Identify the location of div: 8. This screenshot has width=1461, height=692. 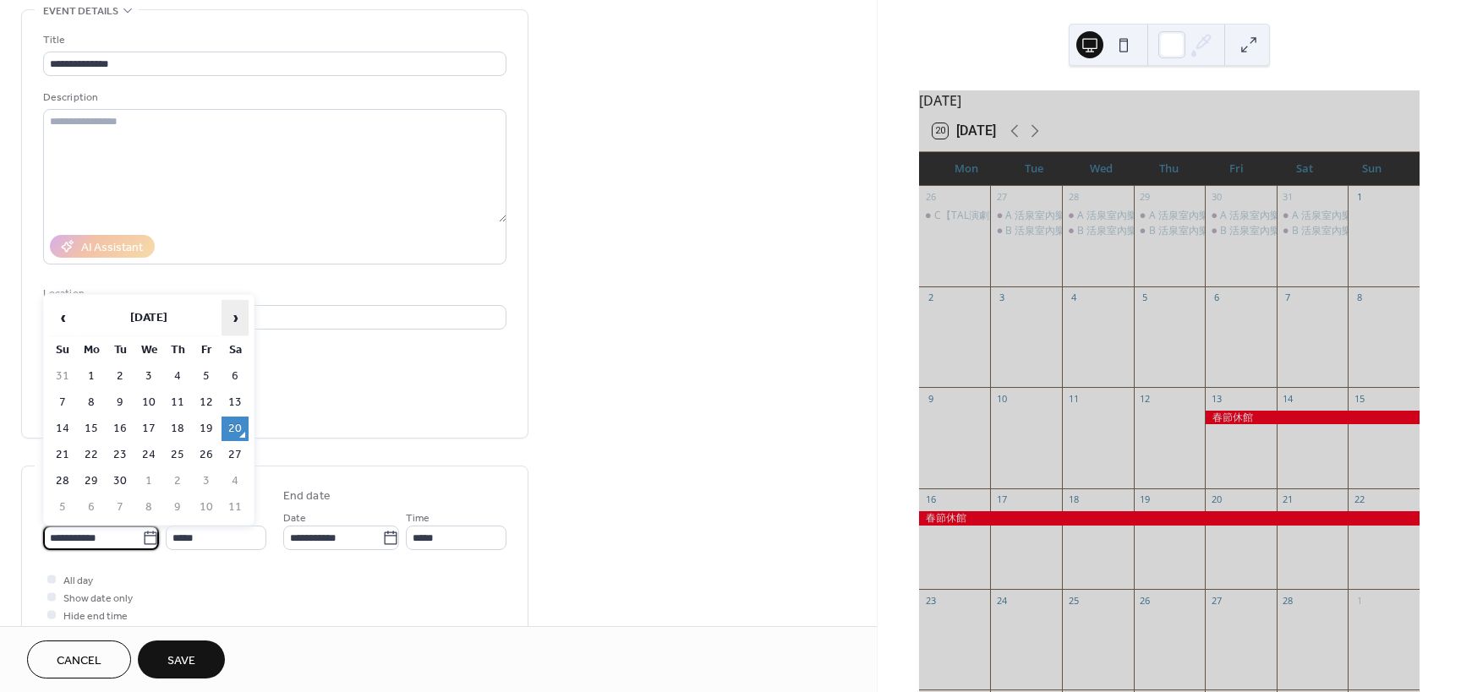
(1358, 298).